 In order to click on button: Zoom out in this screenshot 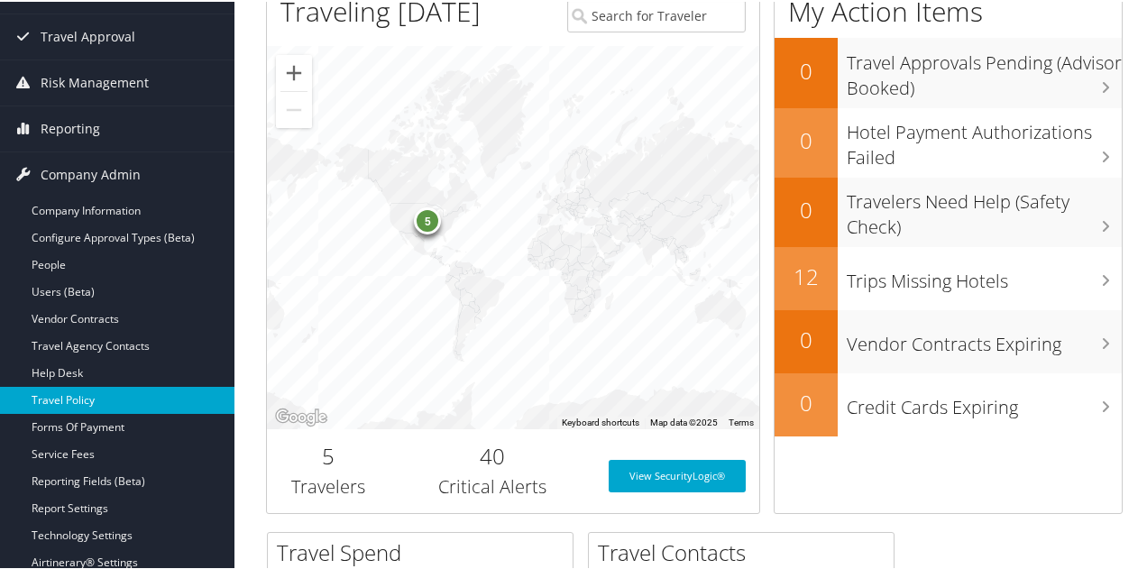, I will do `click(294, 108)`.